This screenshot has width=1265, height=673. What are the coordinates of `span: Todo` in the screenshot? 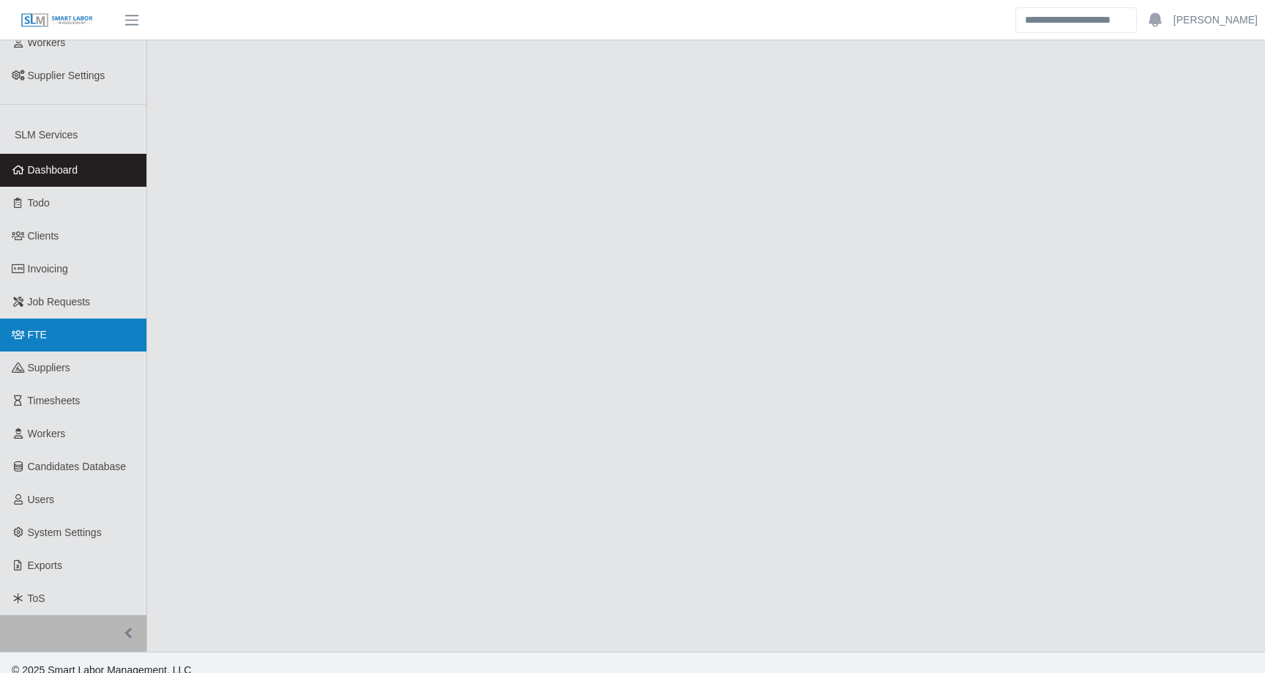 It's located at (39, 203).